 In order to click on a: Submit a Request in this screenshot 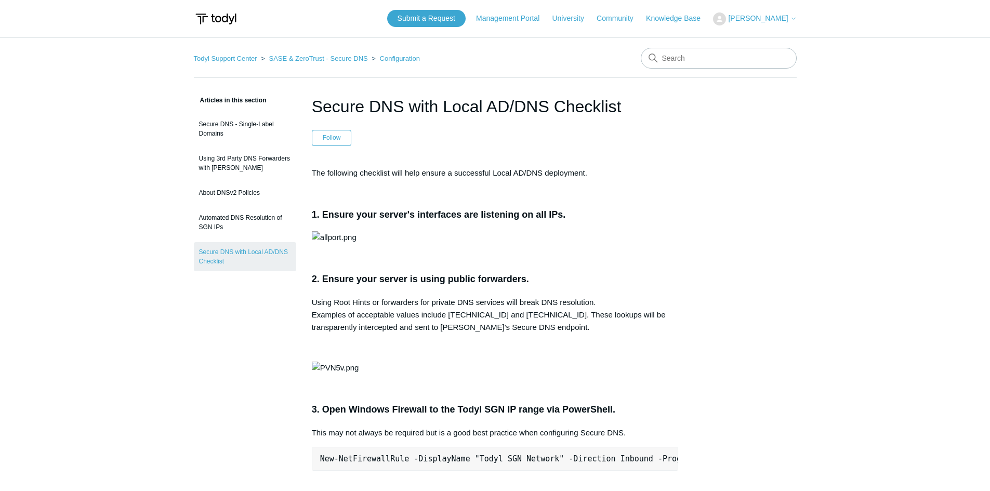, I will do `click(426, 18)`.